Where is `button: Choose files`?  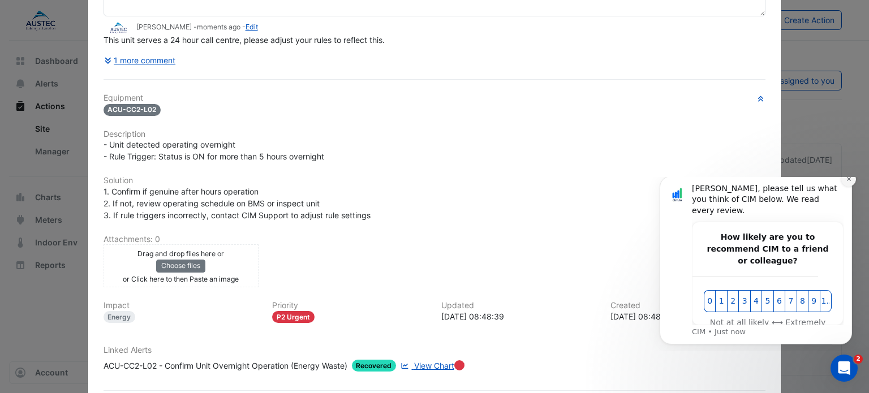 button: Choose files is located at coordinates (180, 266).